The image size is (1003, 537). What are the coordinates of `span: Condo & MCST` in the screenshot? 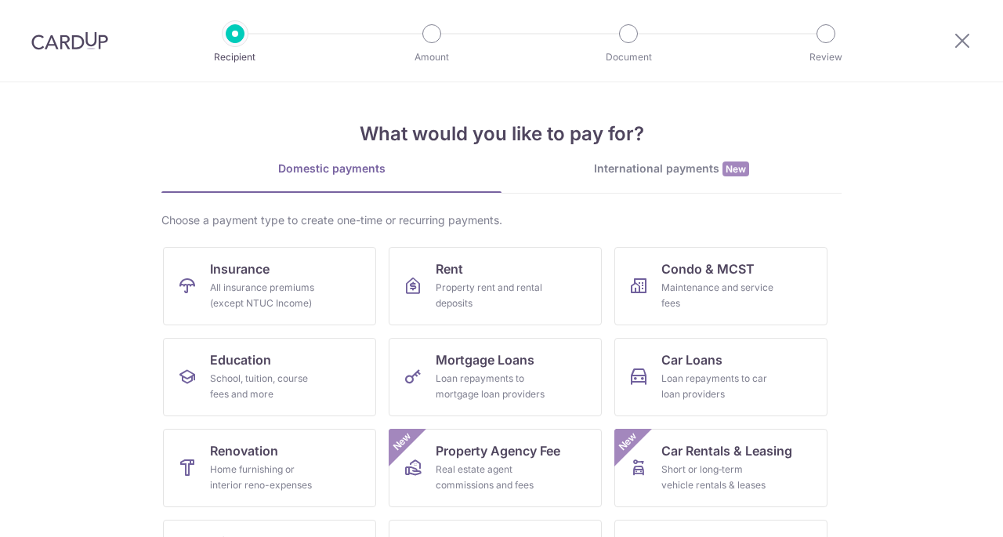 It's located at (708, 269).